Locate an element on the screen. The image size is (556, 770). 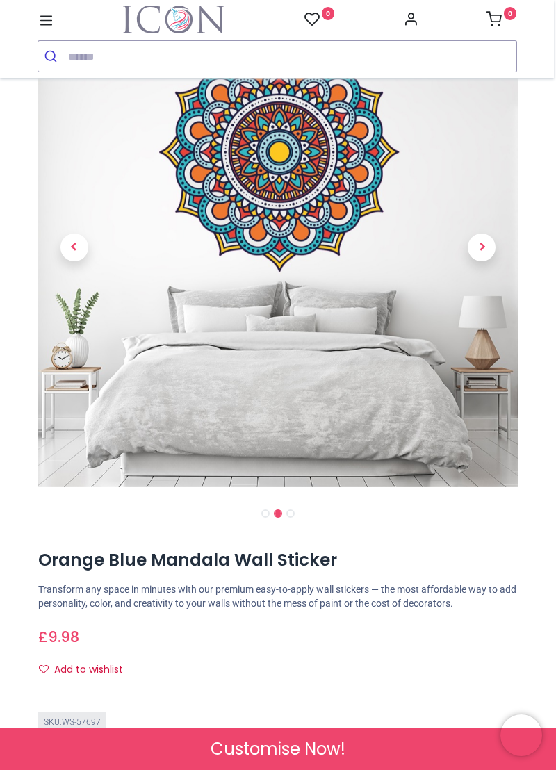
button: Submit is located at coordinates (53, 56).